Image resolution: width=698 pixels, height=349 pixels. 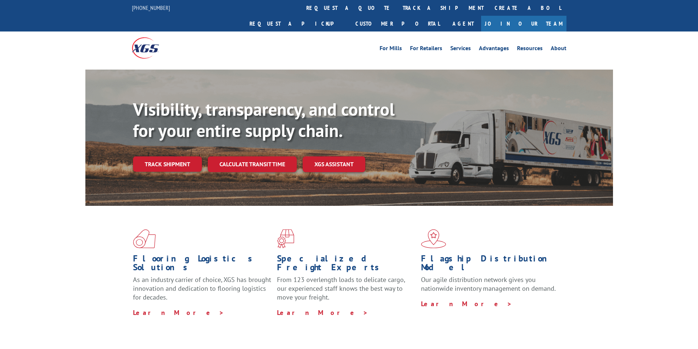 I want to click on b: Visibility, transparency, and control for your entire supply chain., so click(x=264, y=120).